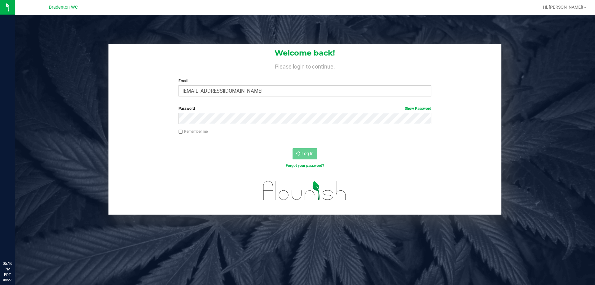 This screenshot has width=595, height=285. What do you see at coordinates (7, 280) in the screenshot?
I see `p: 08/27` at bounding box center [7, 280].